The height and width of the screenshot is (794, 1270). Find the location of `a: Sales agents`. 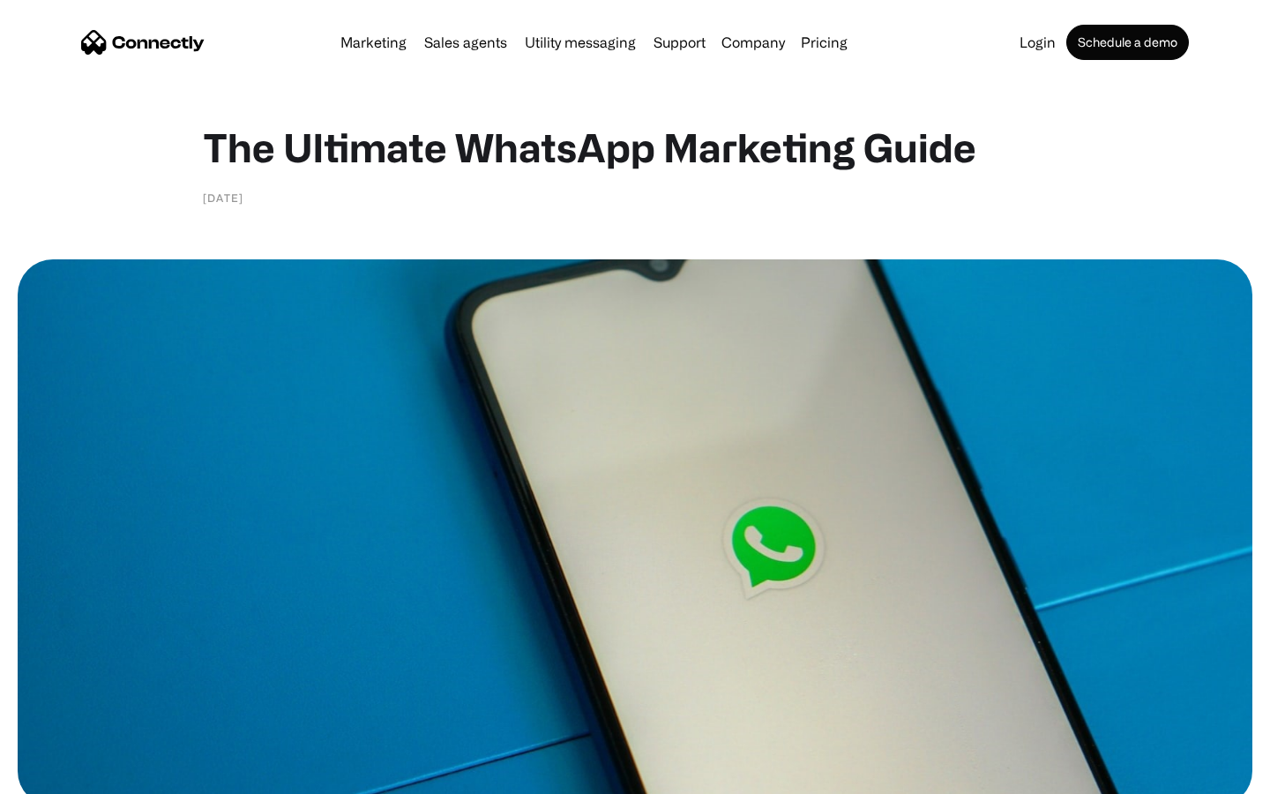

a: Sales agents is located at coordinates (466, 42).